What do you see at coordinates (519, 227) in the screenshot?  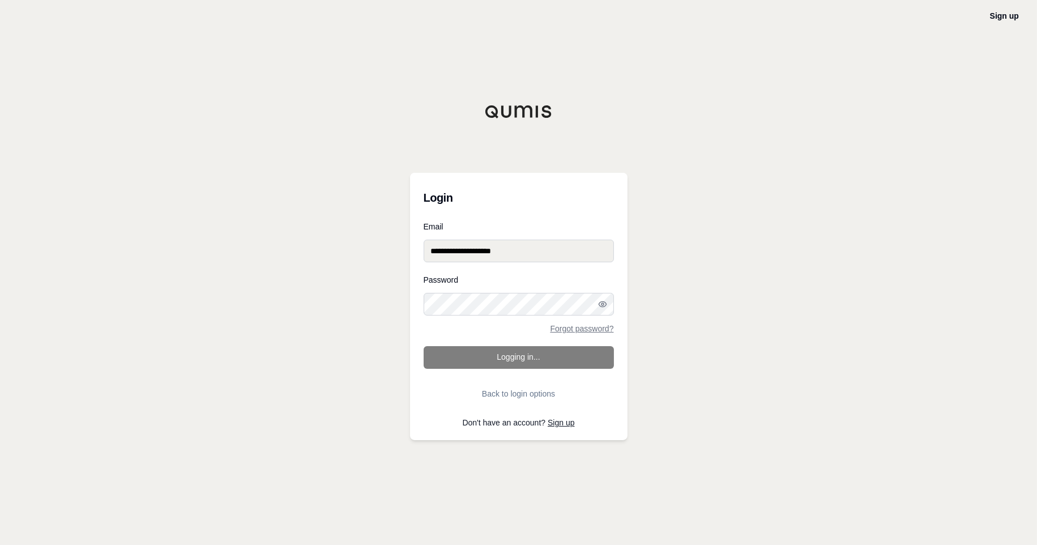 I see `label: Email` at bounding box center [519, 227].